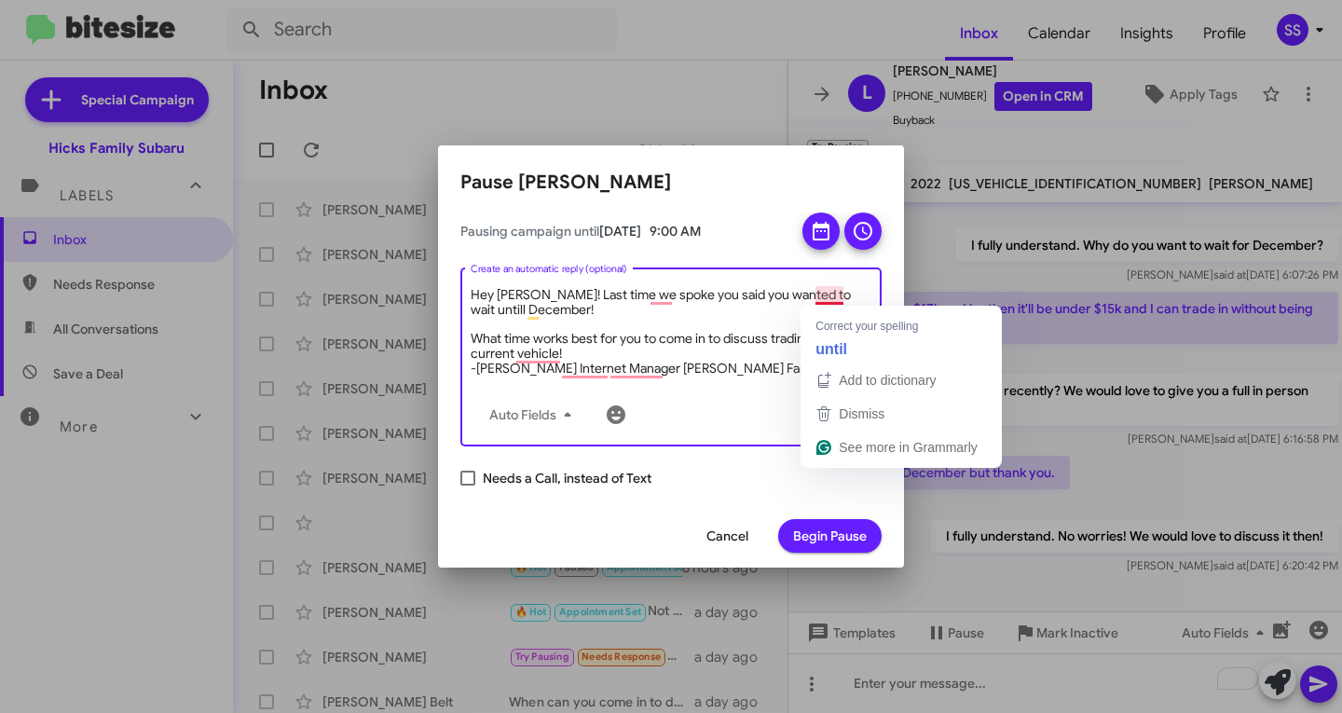 This screenshot has height=713, width=1342. I want to click on span: Cancel, so click(727, 536).